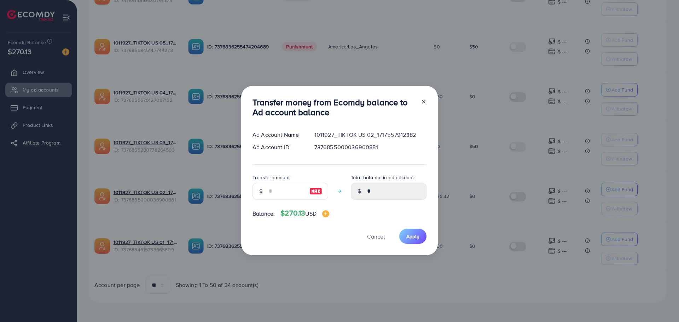  Describe the element at coordinates (376, 236) in the screenshot. I see `button: Cancel` at that location.